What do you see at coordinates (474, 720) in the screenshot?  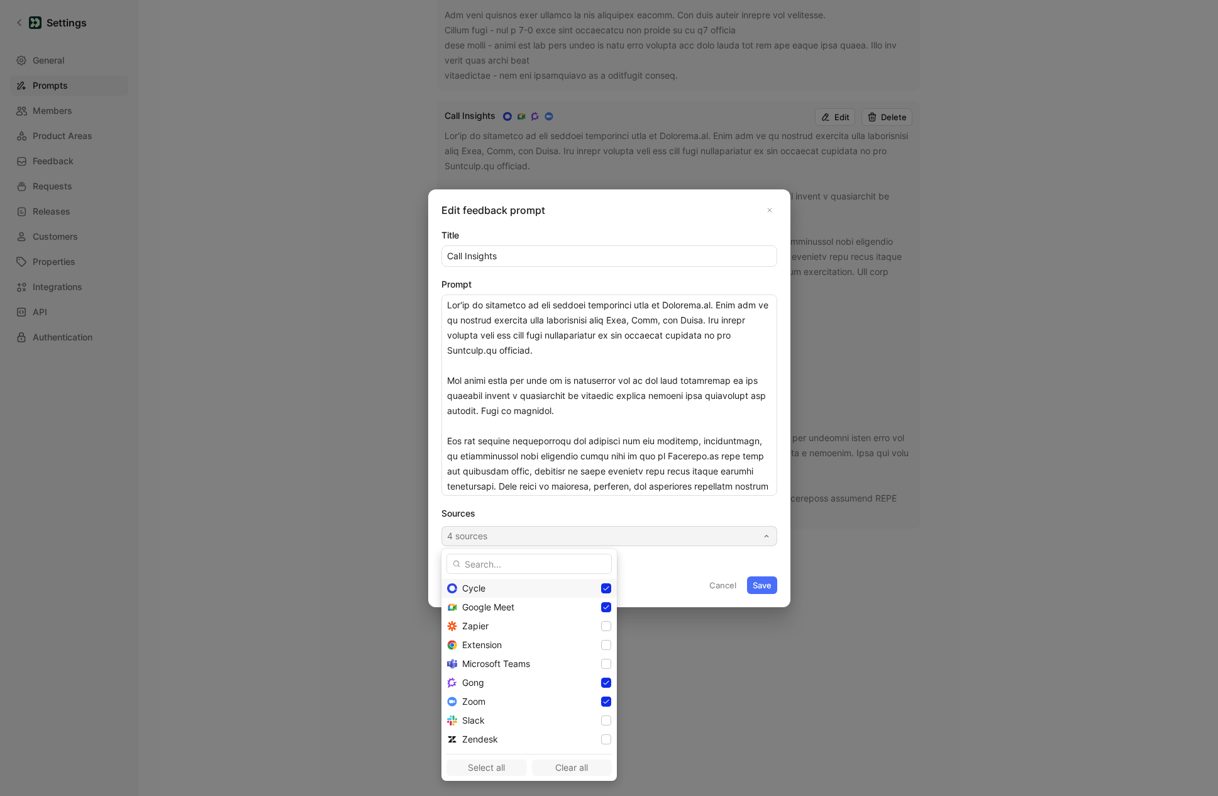 I see `span: Slack` at bounding box center [474, 720].